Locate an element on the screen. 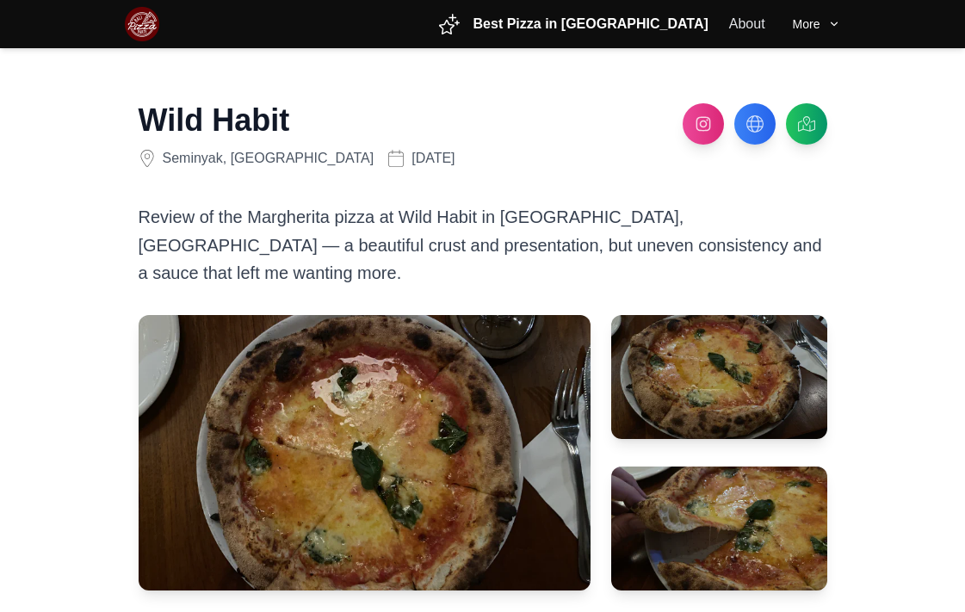  a: About is located at coordinates (747, 24).